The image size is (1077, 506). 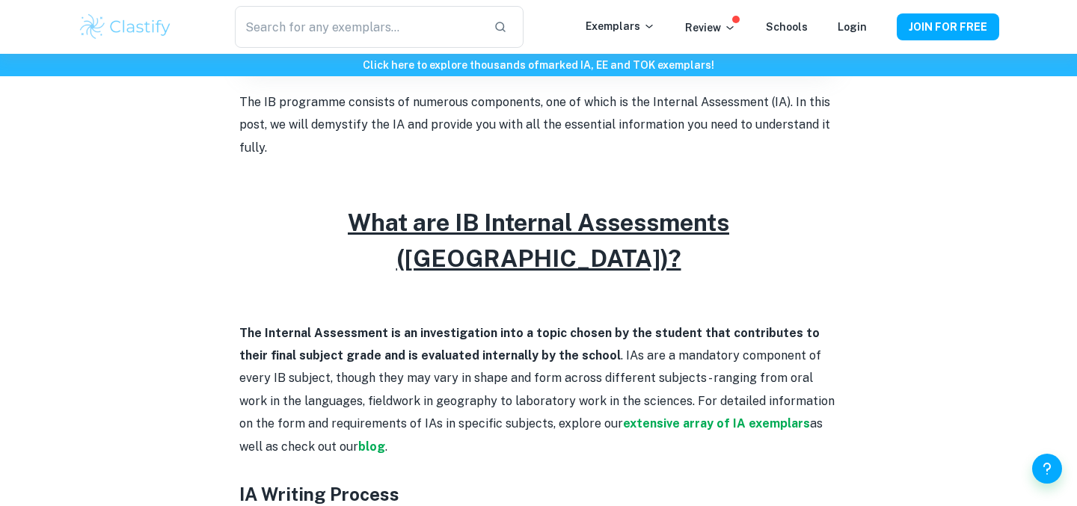 I want to click on p: The IB programme consists of numerous components, one of which is the Internal Assessment (IA). I..., so click(x=538, y=125).